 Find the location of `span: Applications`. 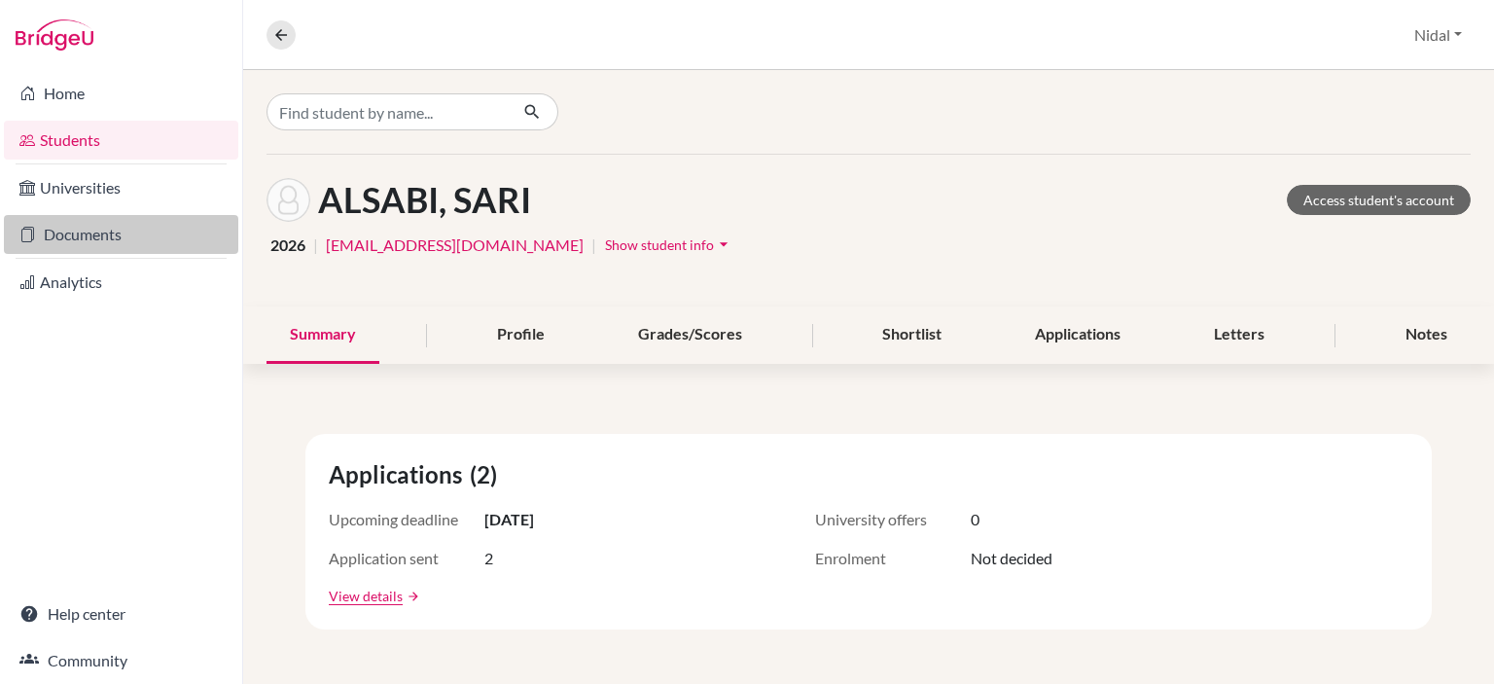

span: Applications is located at coordinates (399, 475).